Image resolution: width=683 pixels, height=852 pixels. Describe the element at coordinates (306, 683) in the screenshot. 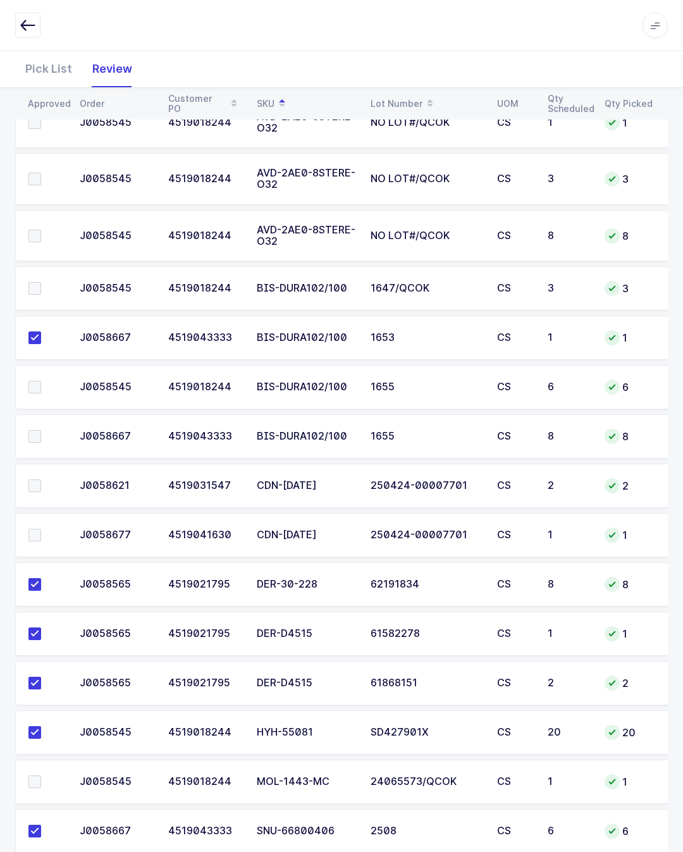

I see `div: DER-D4515` at that location.